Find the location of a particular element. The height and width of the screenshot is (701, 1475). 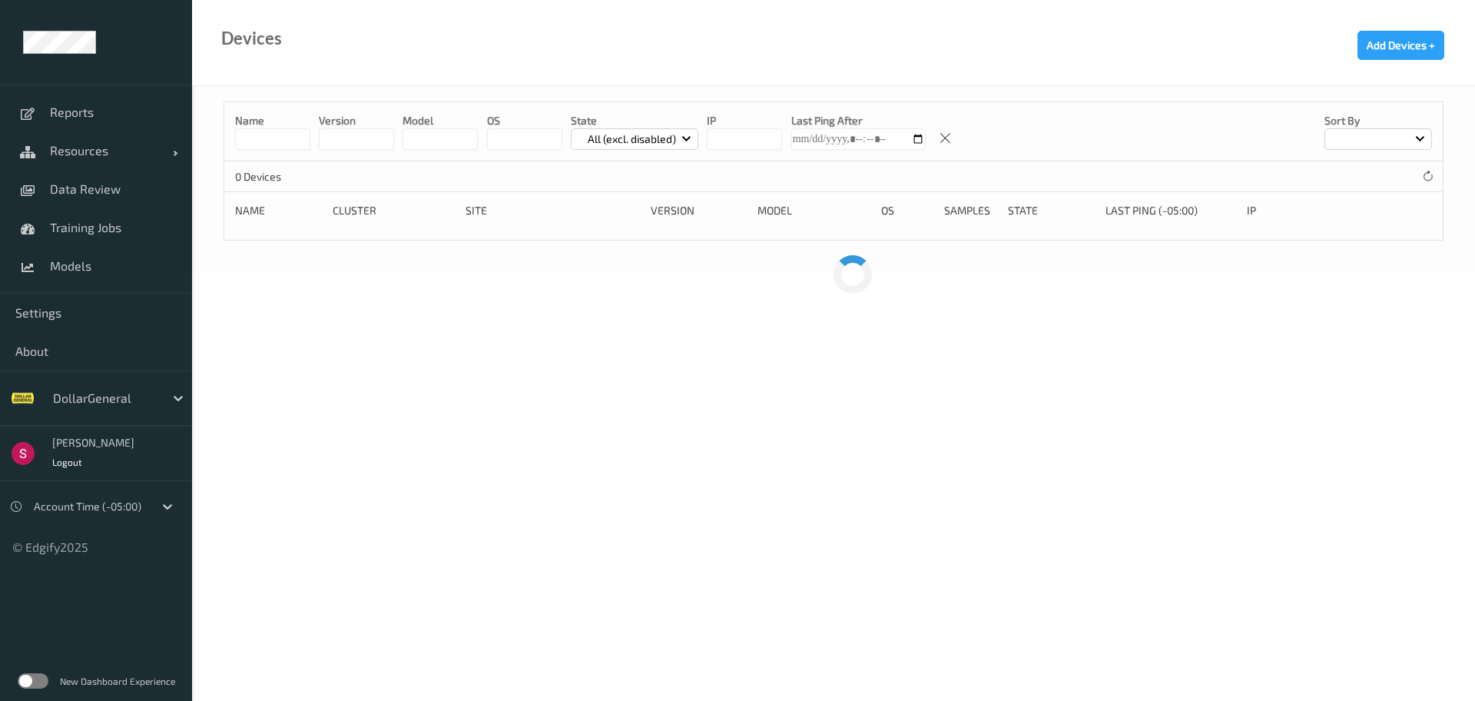

p: All (excl. disabled) is located at coordinates (632, 139).